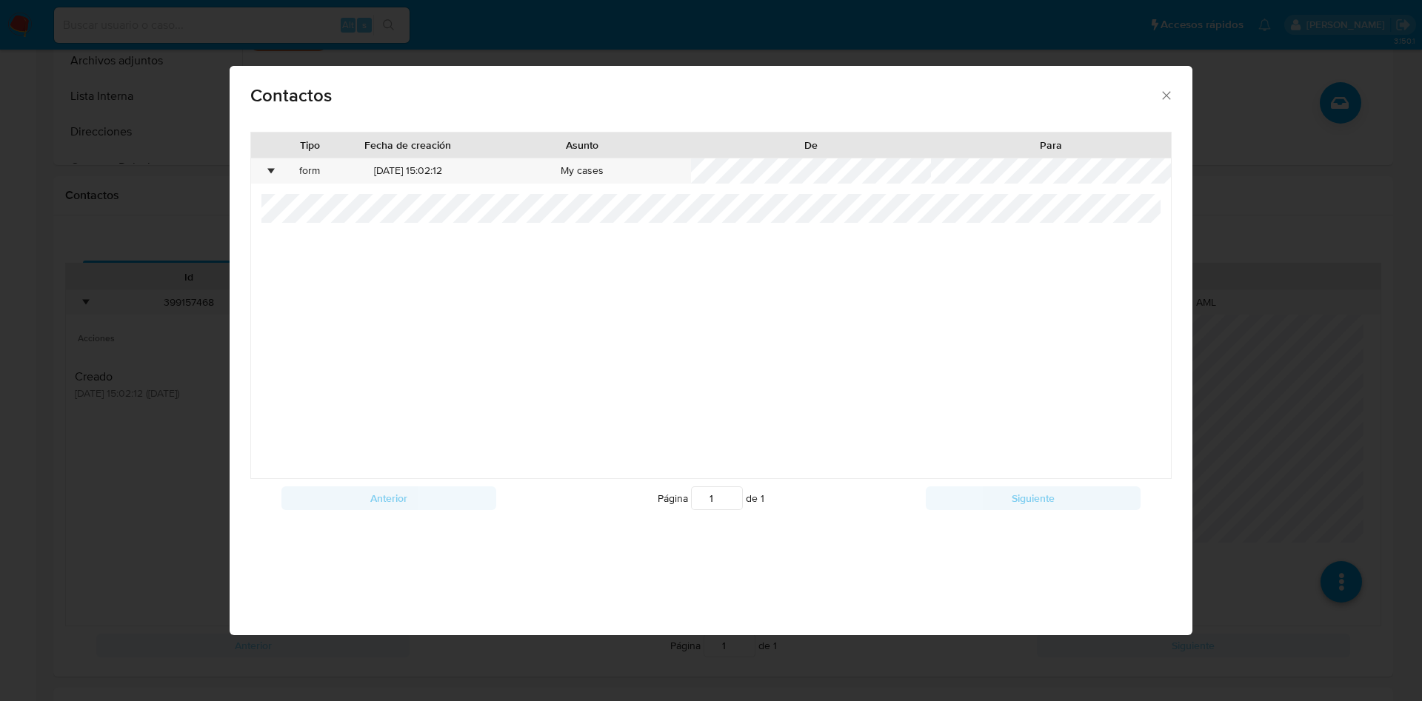  I want to click on button: Anterior, so click(389, 498).